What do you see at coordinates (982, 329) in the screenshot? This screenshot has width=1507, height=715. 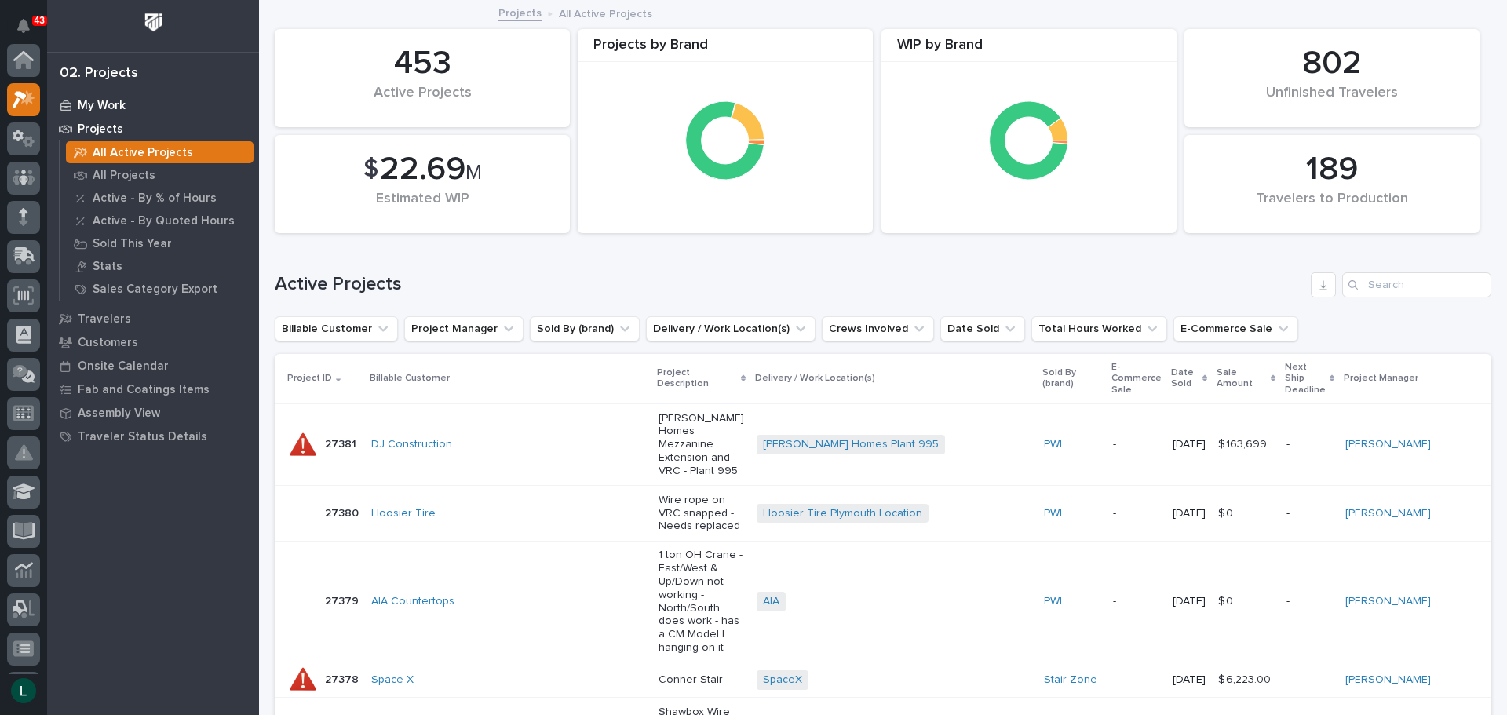 I see `button: Date Sold` at bounding box center [982, 329].